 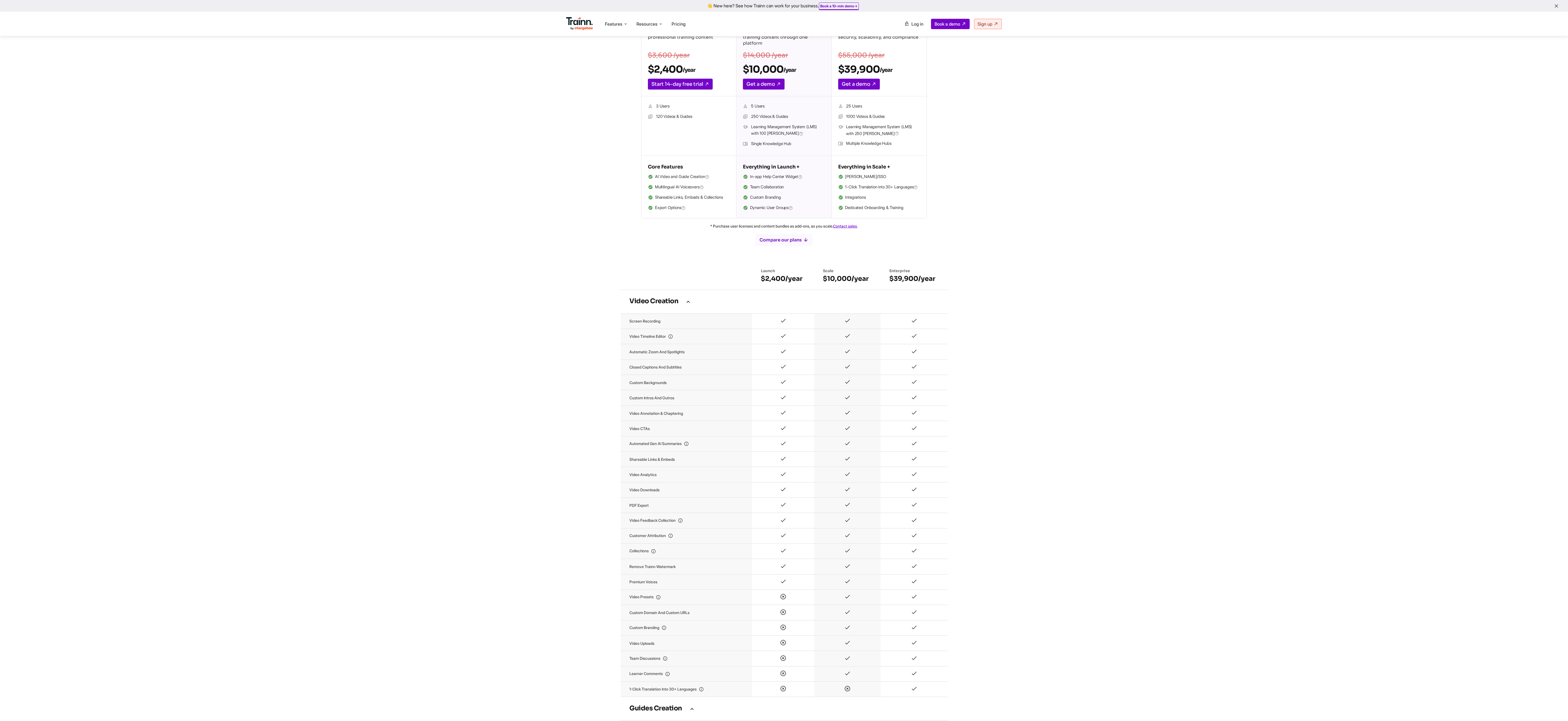 I want to click on td: PDF export, so click(x=686, y=505).